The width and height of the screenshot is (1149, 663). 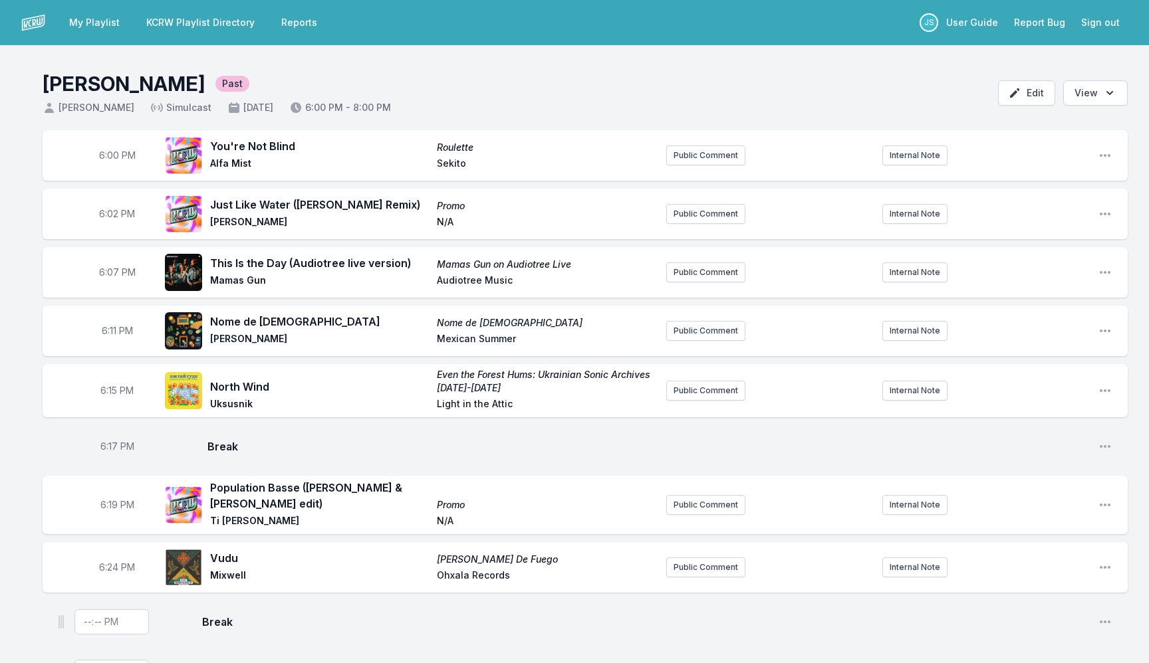 I want to click on span: Mexican Summer, so click(x=546, y=340).